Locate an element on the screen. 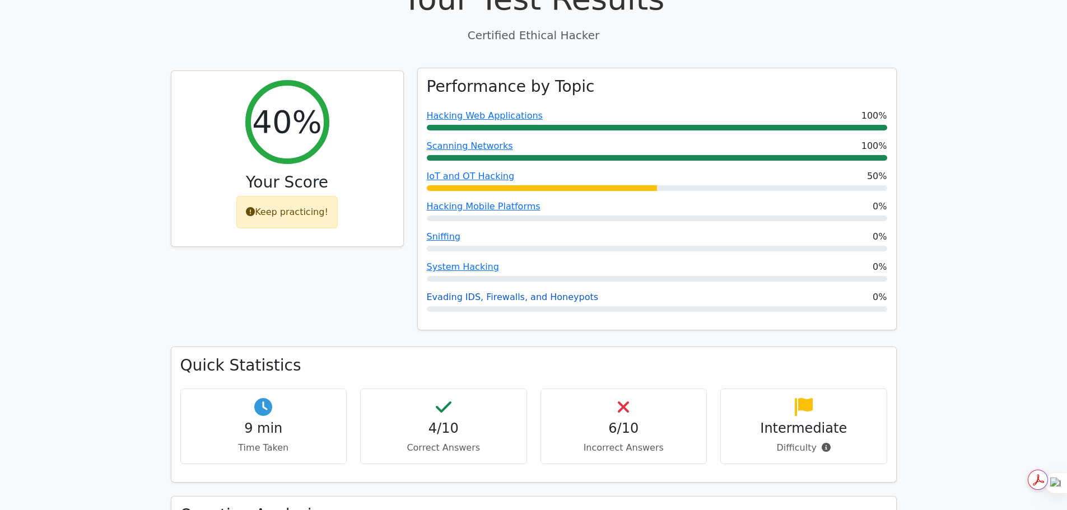 The image size is (1067, 510). h4: Intermediate is located at coordinates (803, 428).